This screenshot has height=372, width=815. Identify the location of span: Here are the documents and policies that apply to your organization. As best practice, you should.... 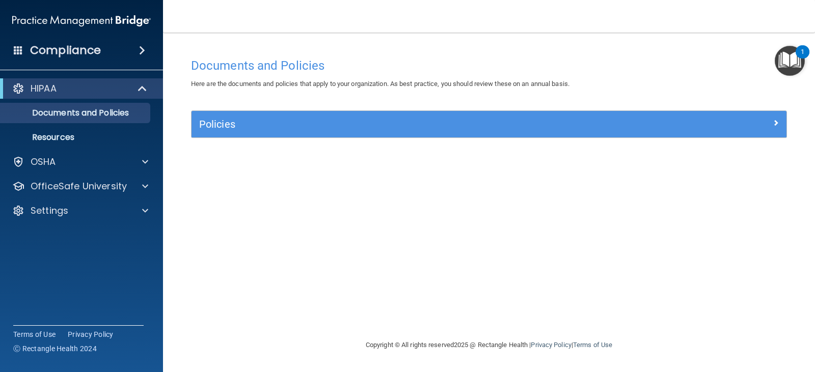
(380, 84).